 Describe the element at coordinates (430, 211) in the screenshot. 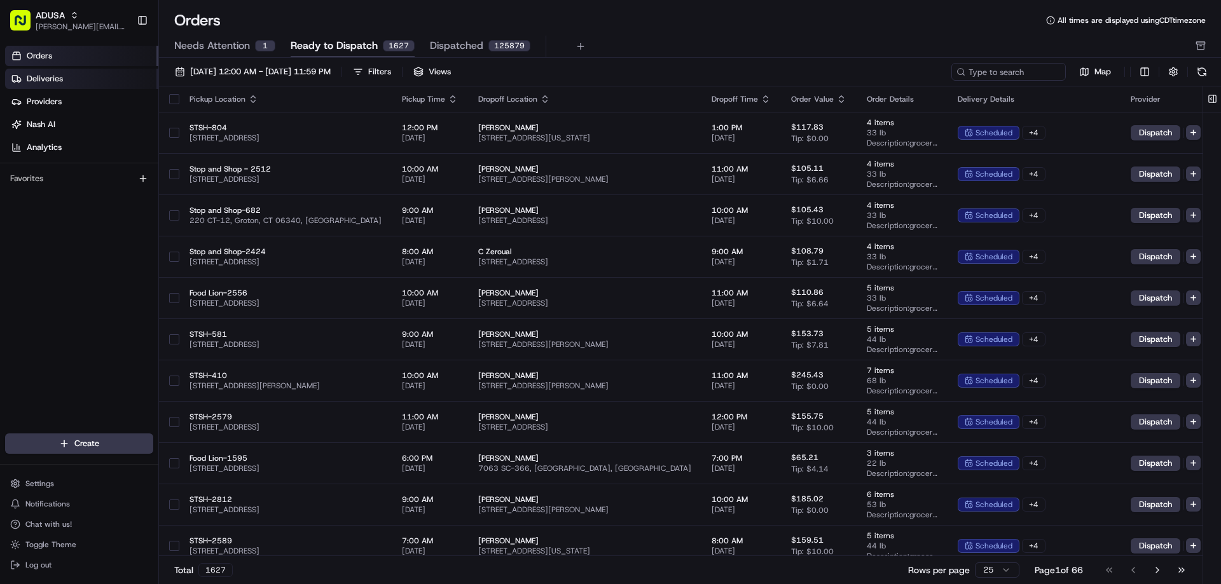

I see `span: 9:00 AM` at that location.